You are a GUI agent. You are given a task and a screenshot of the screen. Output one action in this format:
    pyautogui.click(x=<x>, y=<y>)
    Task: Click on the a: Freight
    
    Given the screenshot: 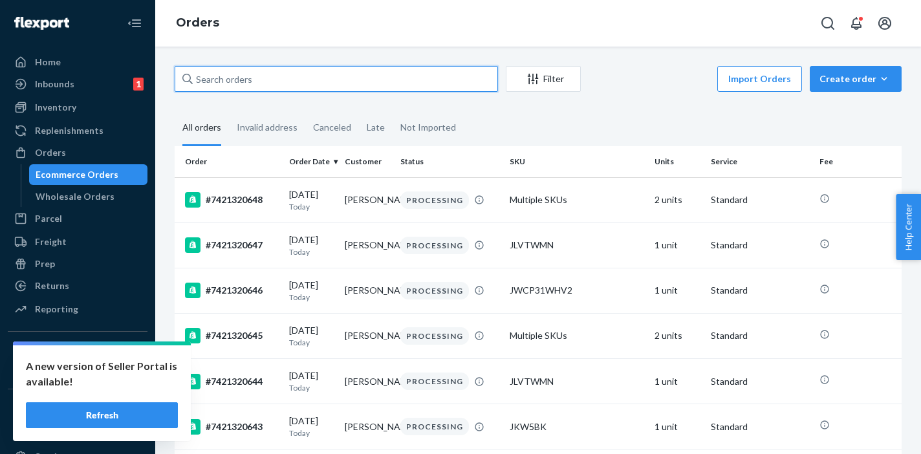 What is the action you would take?
    pyautogui.click(x=78, y=242)
    